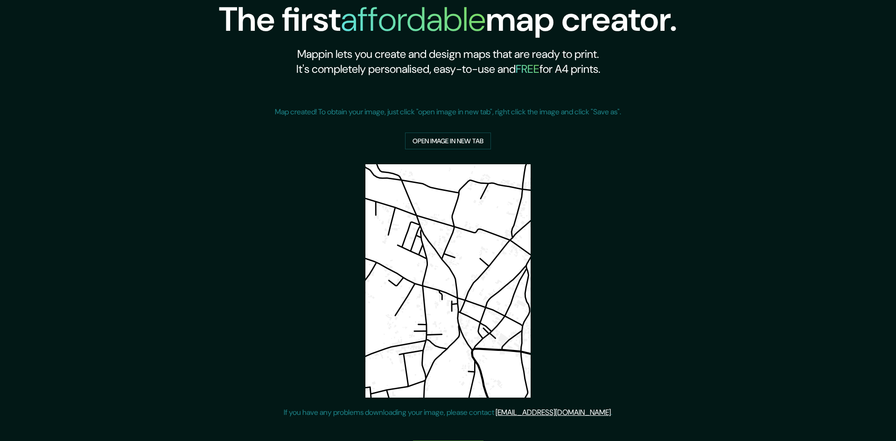 This screenshot has width=896, height=441. I want to click on p: If you have any problems downloading your image, please contact ., so click(448, 412).